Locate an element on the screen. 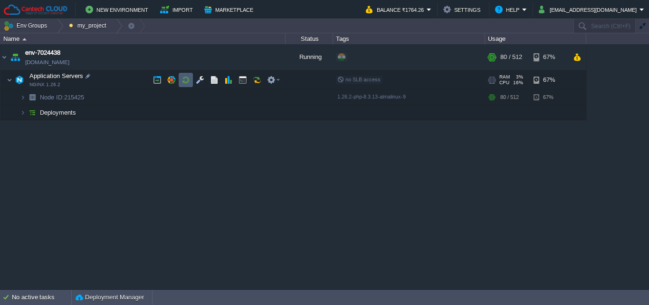 The height and width of the screenshot is (305, 649). span: 215425 is located at coordinates (62, 97).